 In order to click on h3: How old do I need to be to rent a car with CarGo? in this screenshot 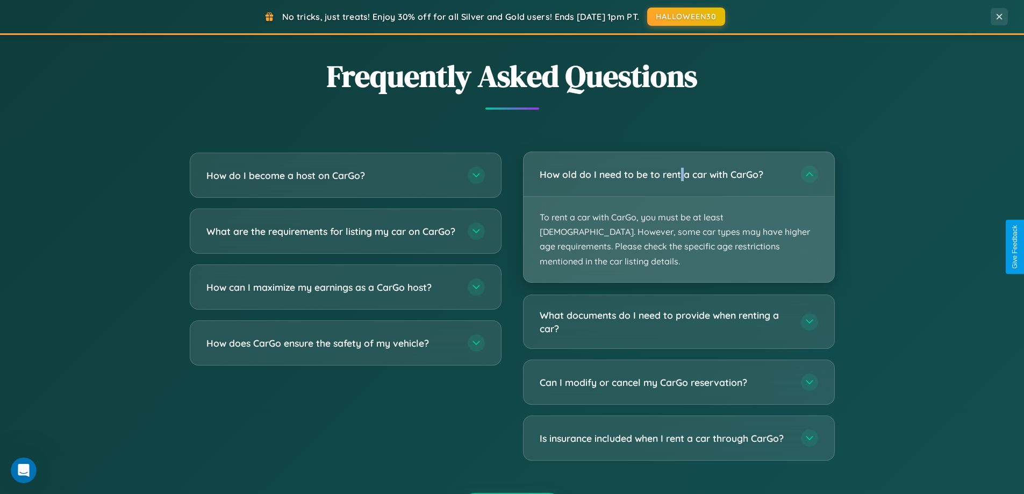, I will do `click(665, 174)`.